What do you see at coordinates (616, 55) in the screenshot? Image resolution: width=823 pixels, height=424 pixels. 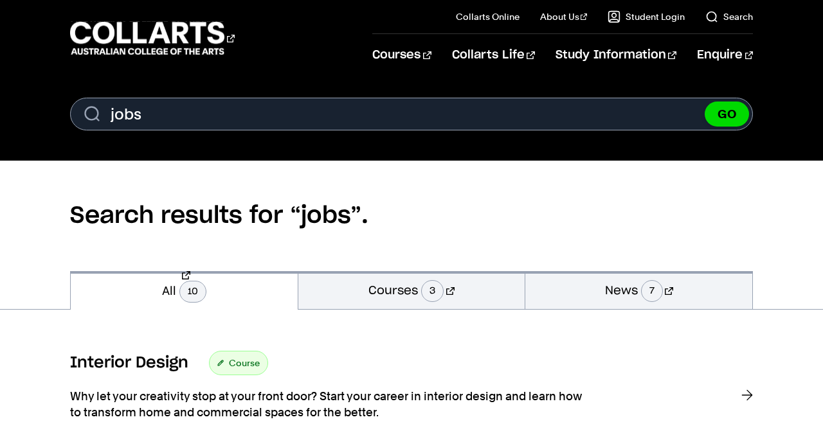 I see `a: Study Information` at bounding box center [616, 55].